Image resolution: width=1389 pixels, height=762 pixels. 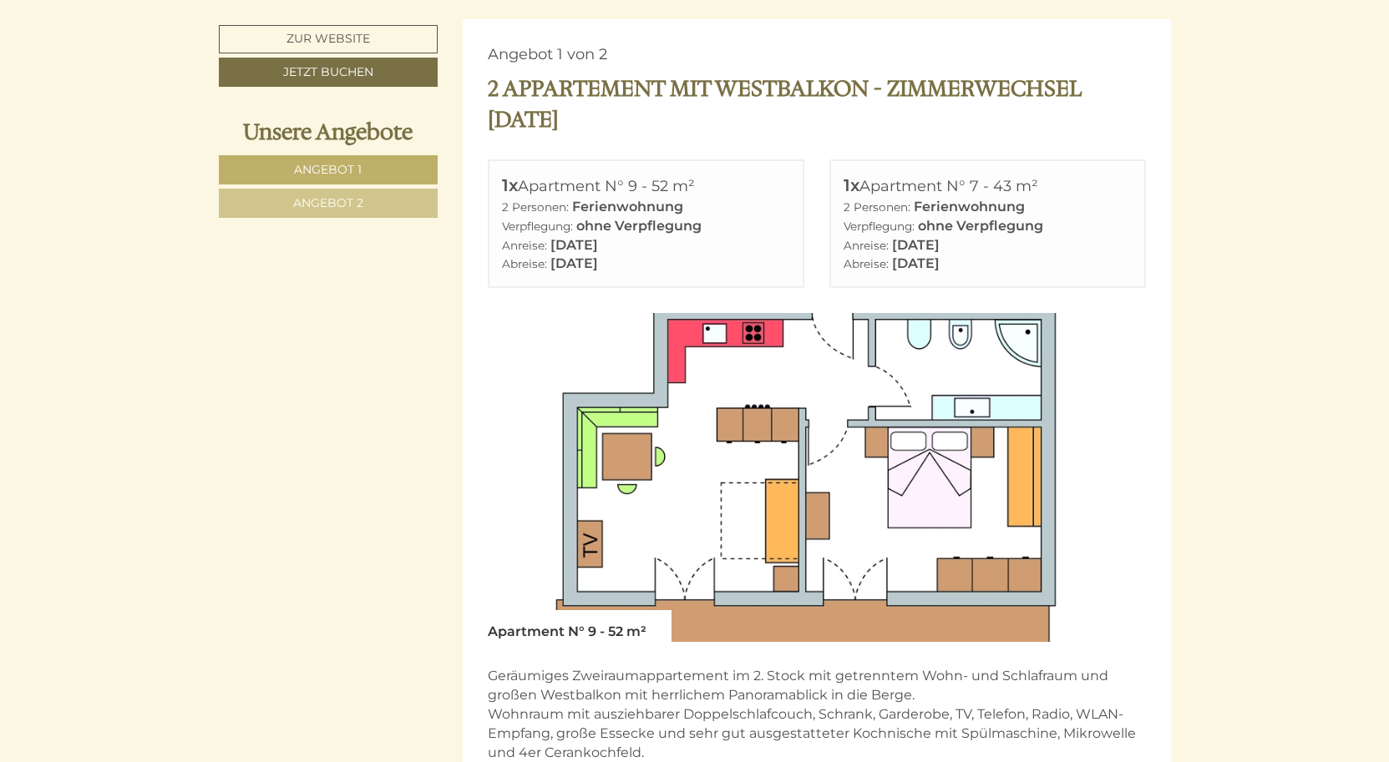 I want to click on span: Angebot 1, so click(x=327, y=170).